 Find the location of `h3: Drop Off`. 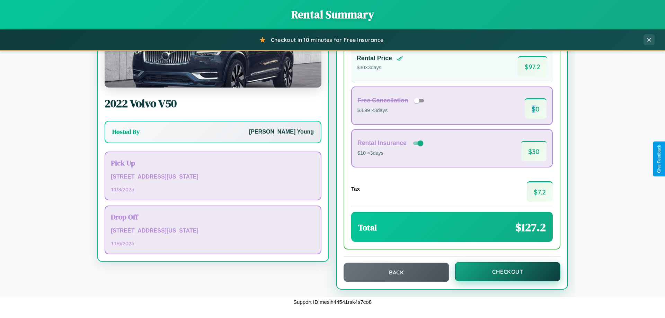

h3: Drop Off is located at coordinates (213, 217).